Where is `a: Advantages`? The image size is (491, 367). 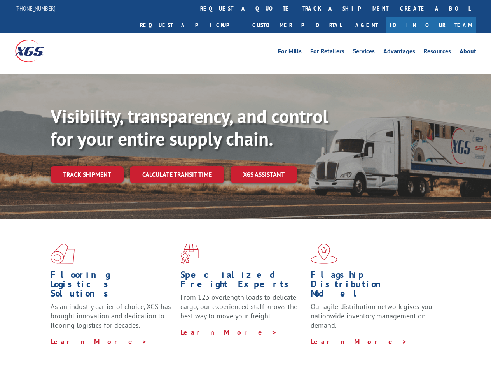
a: Advantages is located at coordinates (399, 52).